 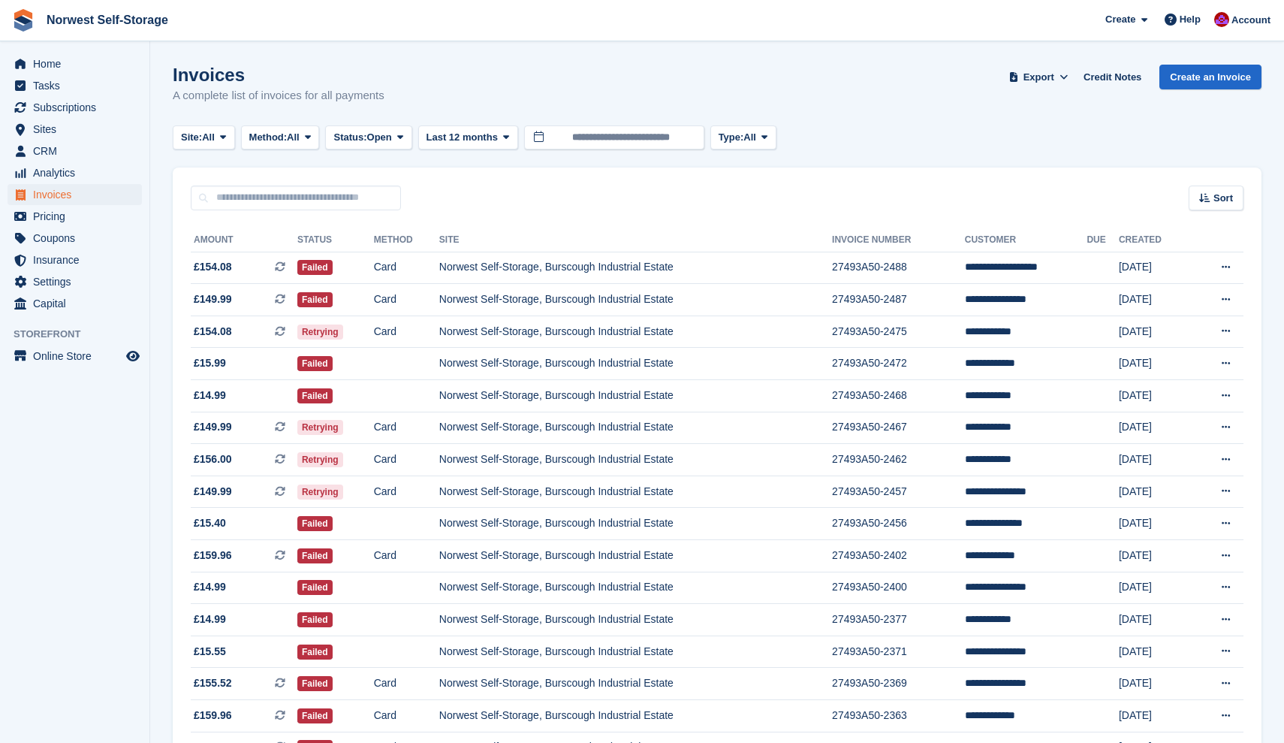 I want to click on span: £149.99, so click(x=212, y=491).